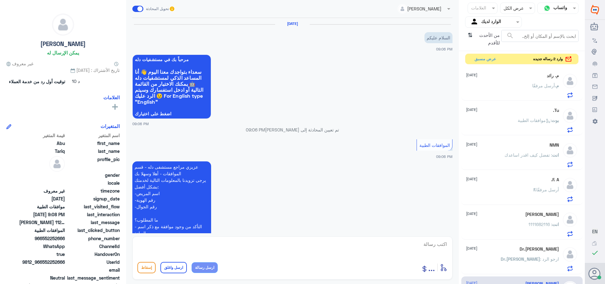 The height and width of the screenshot is (284, 605). What do you see at coordinates (93, 183) in the screenshot?
I see `span: locale` at bounding box center [93, 183].